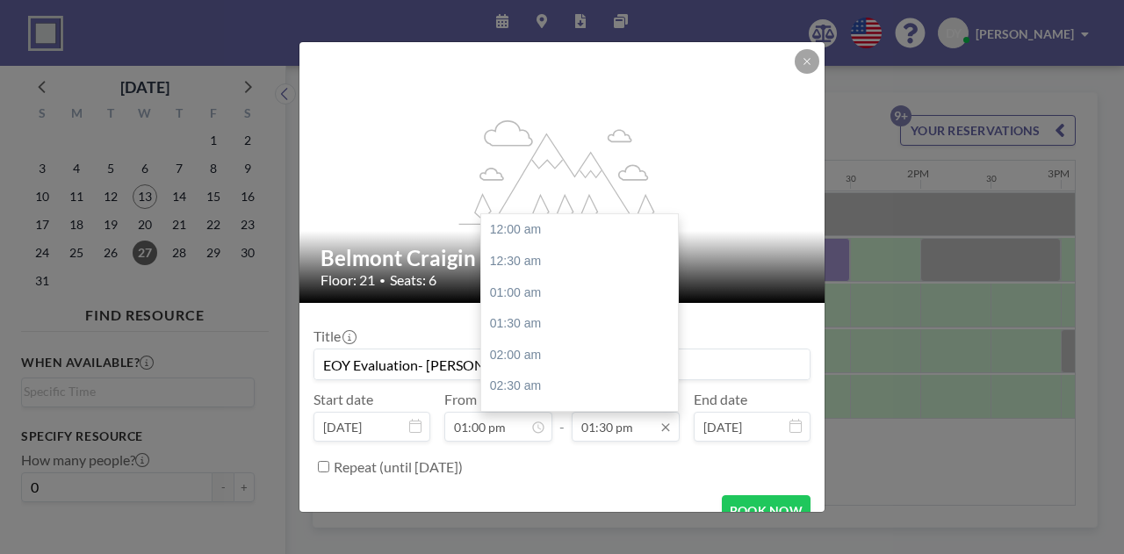 The width and height of the screenshot is (1124, 554). What do you see at coordinates (460, 400) in the screenshot?
I see `label: From` at bounding box center [460, 400].